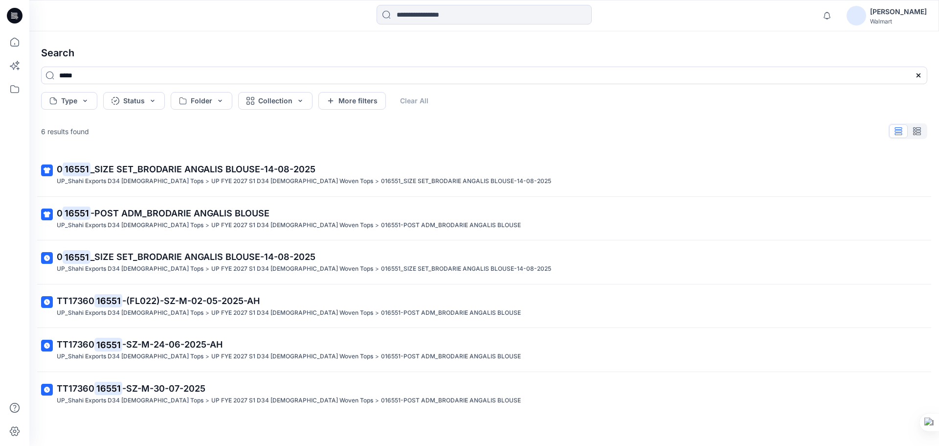  What do you see at coordinates (352, 101) in the screenshot?
I see `button: More filters` at bounding box center [352, 101].